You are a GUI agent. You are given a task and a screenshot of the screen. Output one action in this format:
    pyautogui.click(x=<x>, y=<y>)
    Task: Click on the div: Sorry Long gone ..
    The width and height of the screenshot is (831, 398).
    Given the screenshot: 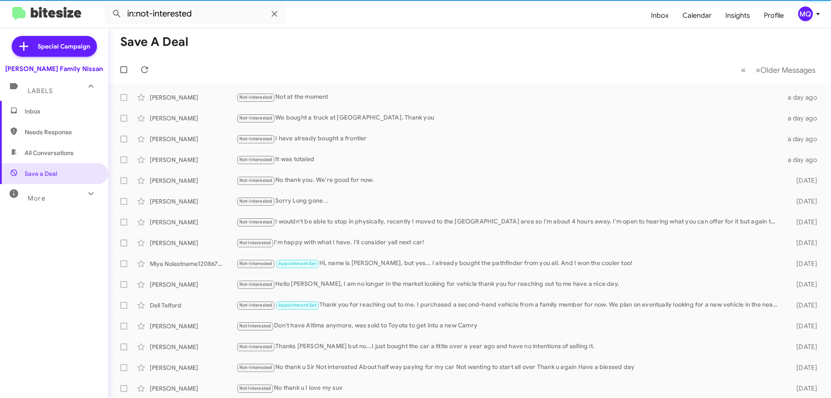 What is the action you would take?
    pyautogui.click(x=509, y=201)
    